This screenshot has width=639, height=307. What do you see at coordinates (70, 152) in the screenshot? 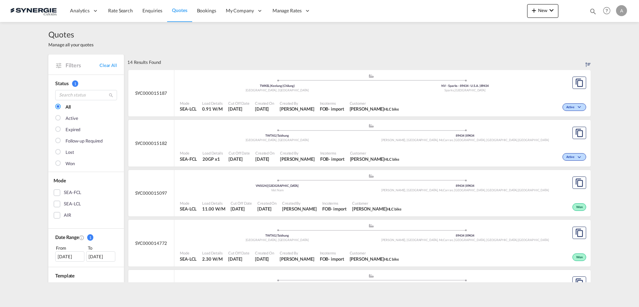
I see `div: Lost` at bounding box center [70, 152].